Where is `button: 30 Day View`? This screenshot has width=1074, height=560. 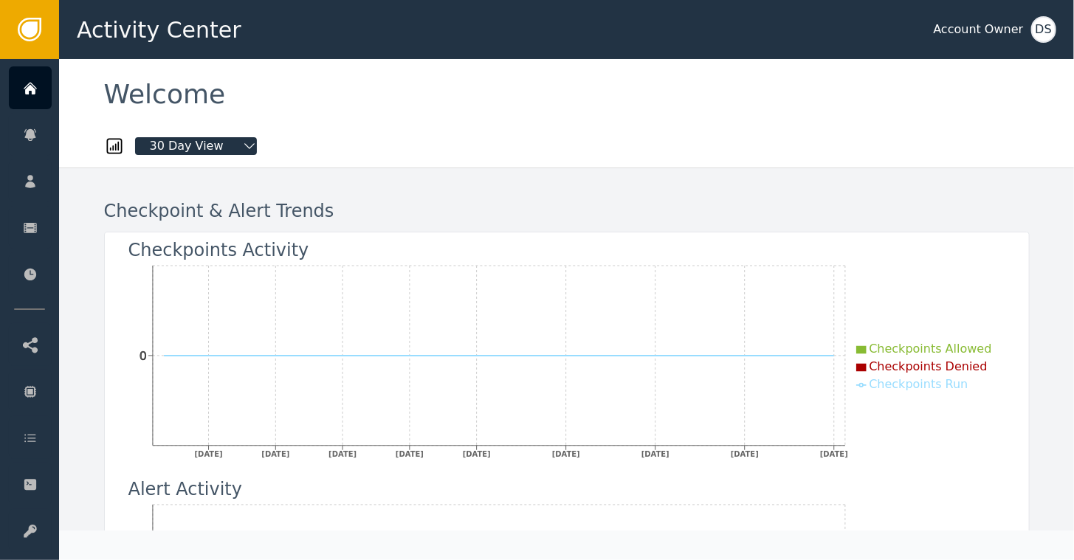 button: 30 Day View is located at coordinates (196, 146).